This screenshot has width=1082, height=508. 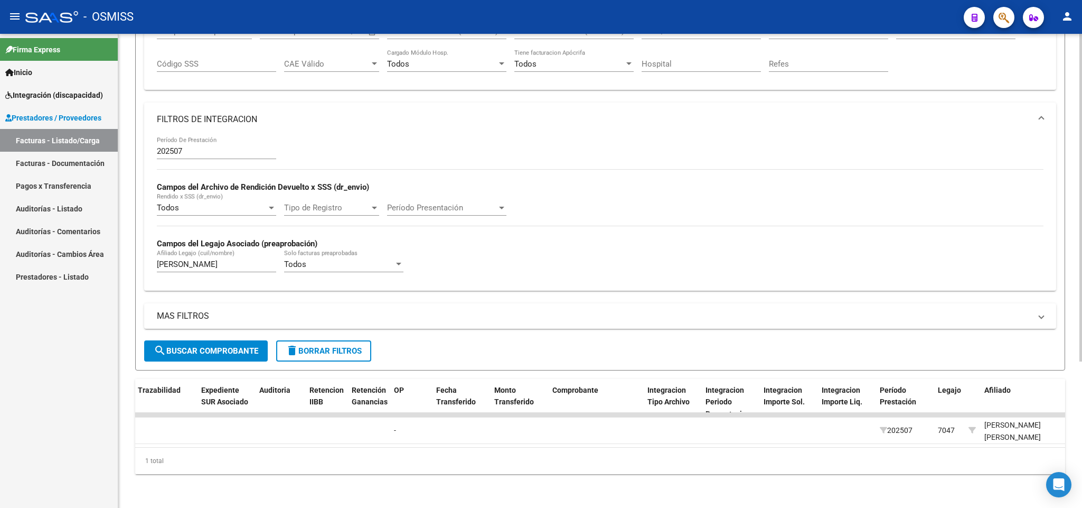 What do you see at coordinates (600, 119) in the screenshot?
I see `mat-expansion-panel-header: FILTROS DE INTEGRACION` at bounding box center [600, 119].